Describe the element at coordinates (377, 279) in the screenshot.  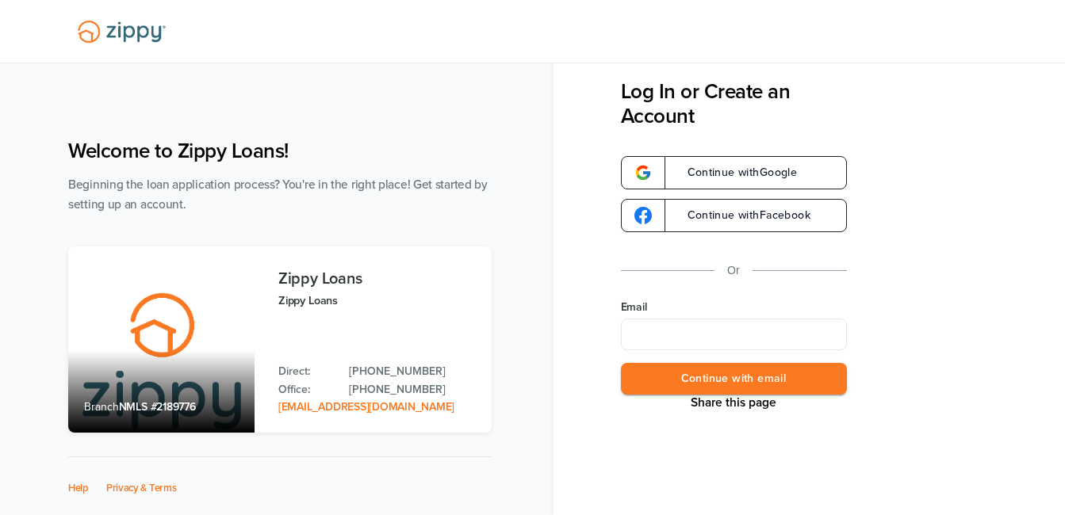
I see `h3: Zippy Loans` at that location.